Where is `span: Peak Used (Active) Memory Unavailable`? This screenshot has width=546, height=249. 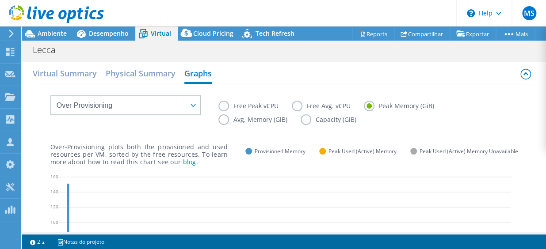 span: Peak Used (Active) Memory Unavailable is located at coordinates (468, 151).